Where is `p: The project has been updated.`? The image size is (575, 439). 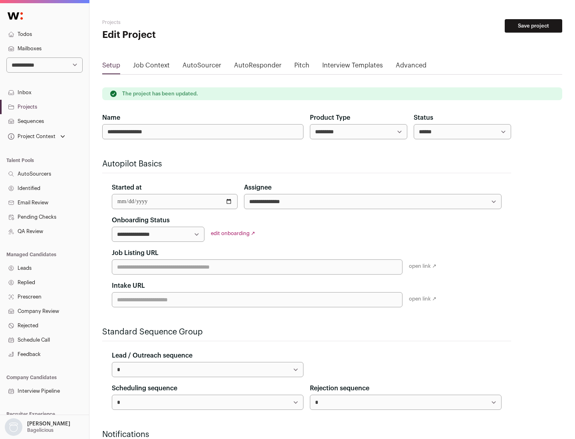
p: The project has been updated. is located at coordinates (160, 94).